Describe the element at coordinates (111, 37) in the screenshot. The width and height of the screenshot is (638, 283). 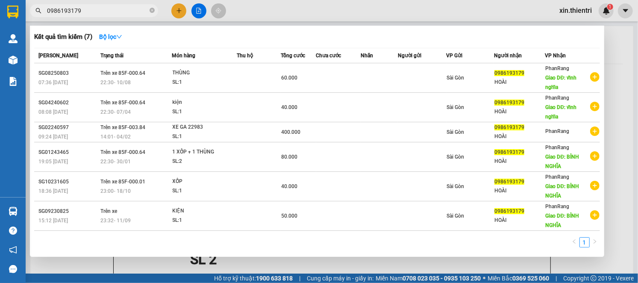
I see `button: Bộ lọcdown` at that location.